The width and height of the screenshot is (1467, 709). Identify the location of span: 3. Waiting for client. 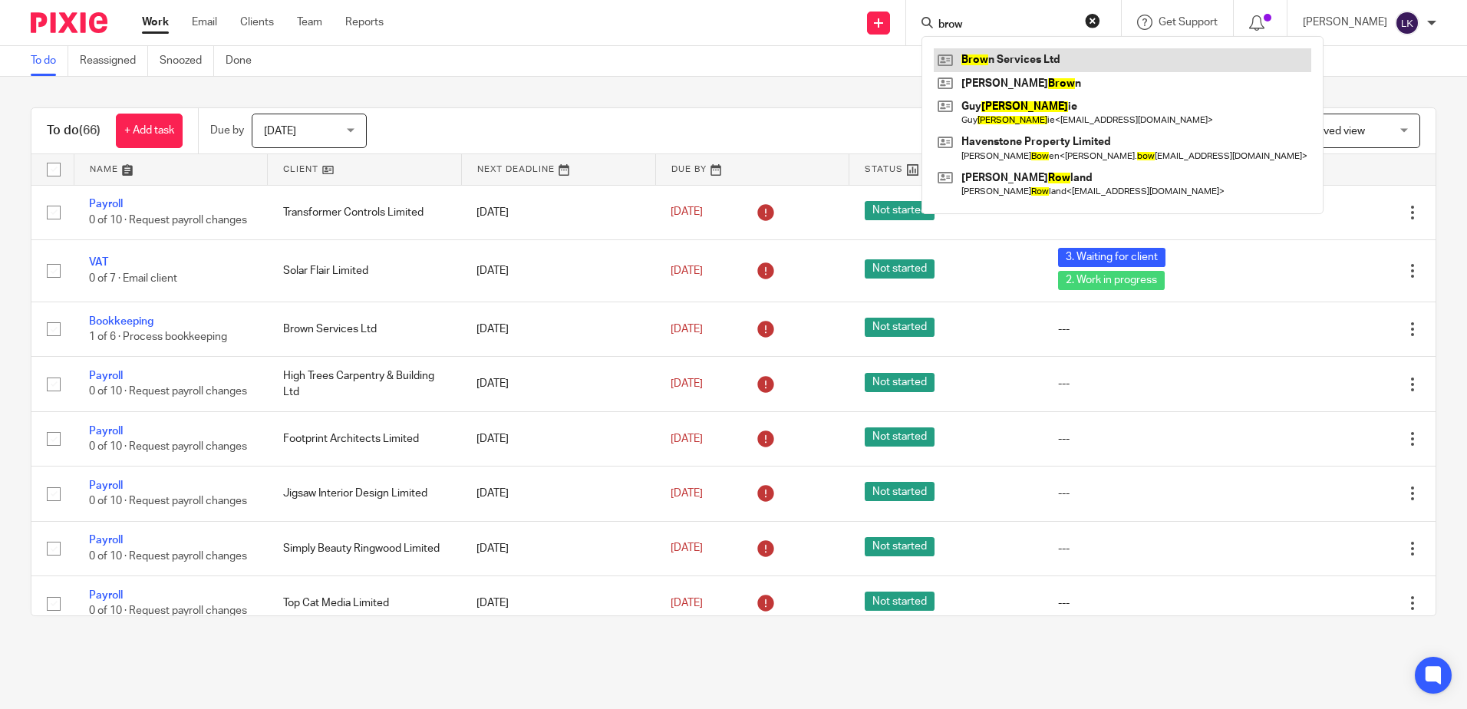
(1112, 257).